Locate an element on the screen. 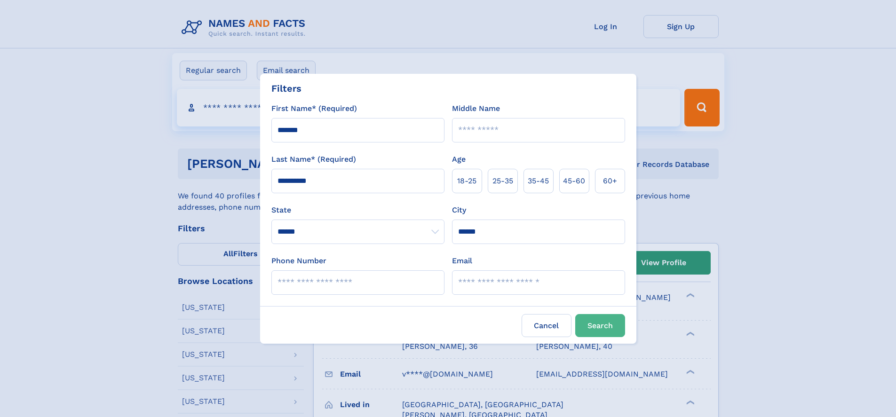 The height and width of the screenshot is (417, 896). div: Filters is located at coordinates (287, 88).